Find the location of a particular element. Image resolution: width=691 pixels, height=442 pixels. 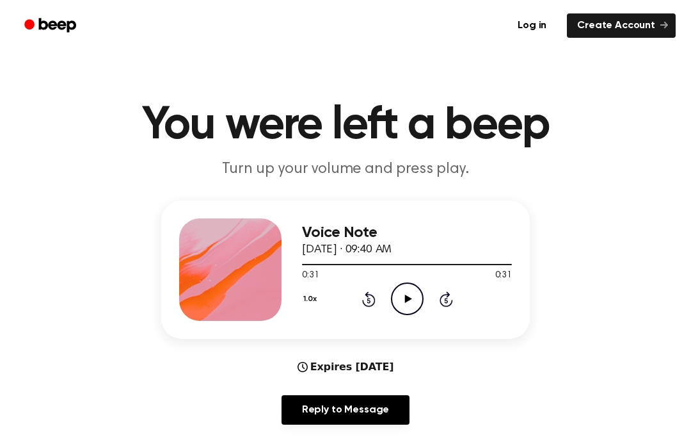

a: Reply to Message is located at coordinates (346, 410).